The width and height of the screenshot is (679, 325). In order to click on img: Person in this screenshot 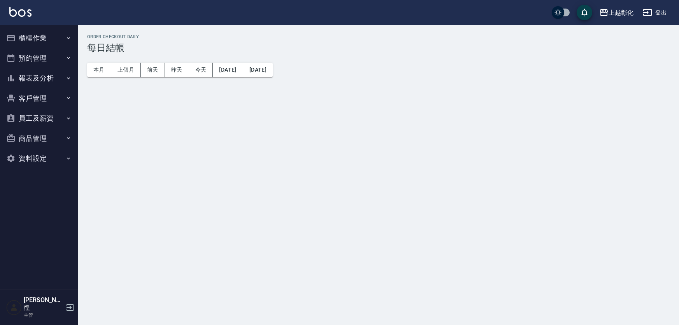, I will do `click(14, 307)`.